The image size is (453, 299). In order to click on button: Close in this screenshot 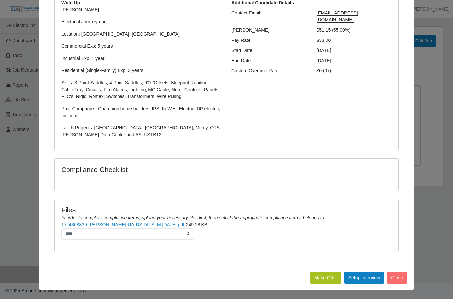, I will do `click(397, 277)`.